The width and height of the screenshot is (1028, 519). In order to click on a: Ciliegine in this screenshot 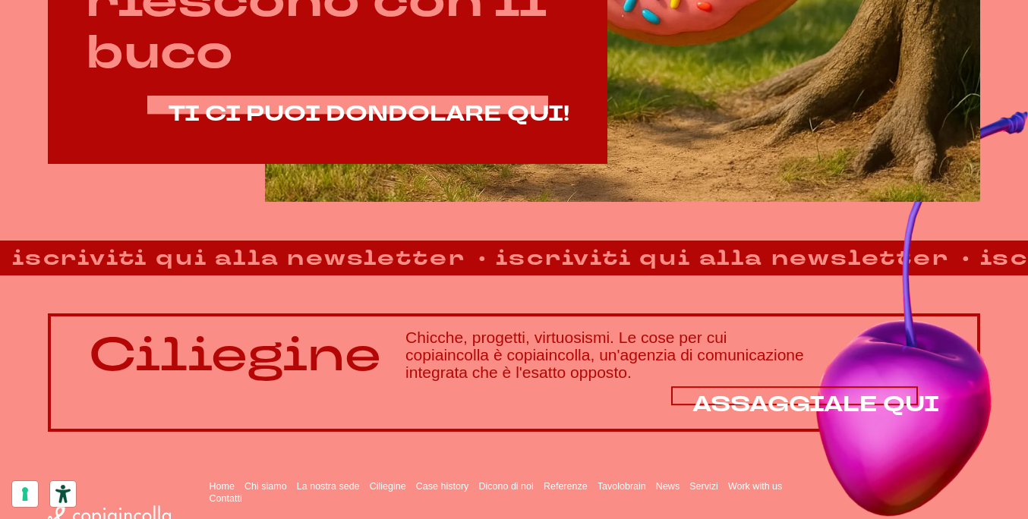, I will do `click(388, 486)`.